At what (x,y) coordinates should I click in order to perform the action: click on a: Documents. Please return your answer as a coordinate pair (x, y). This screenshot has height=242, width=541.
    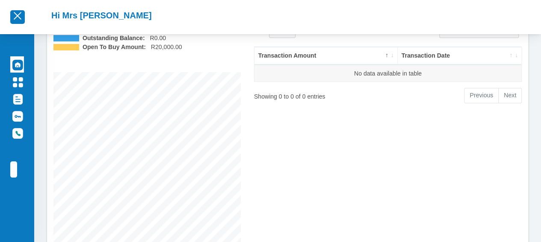
    Looking at the image, I should click on (17, 99).